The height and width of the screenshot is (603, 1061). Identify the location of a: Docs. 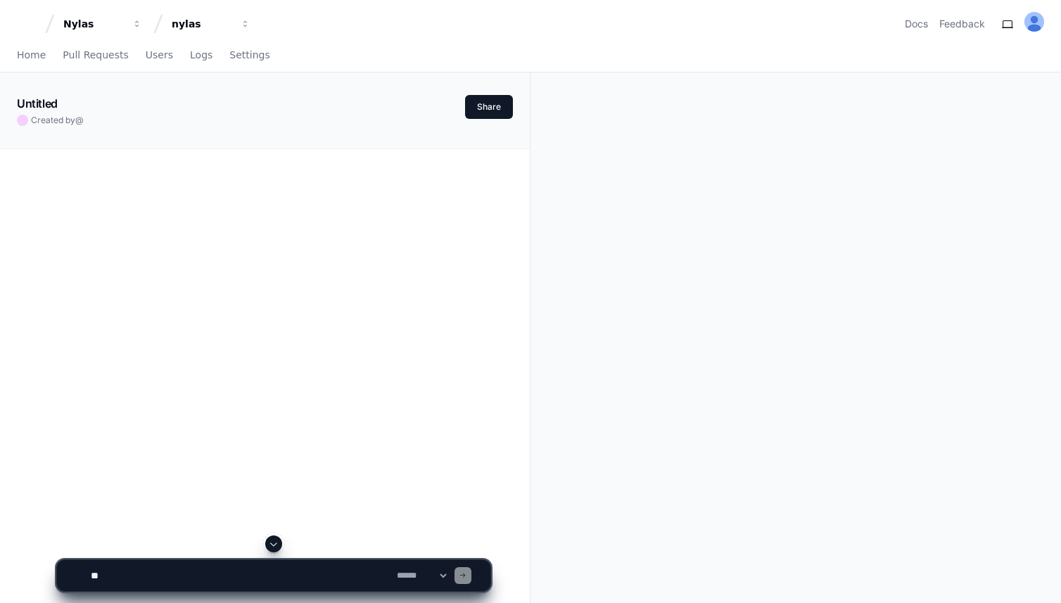
(916, 24).